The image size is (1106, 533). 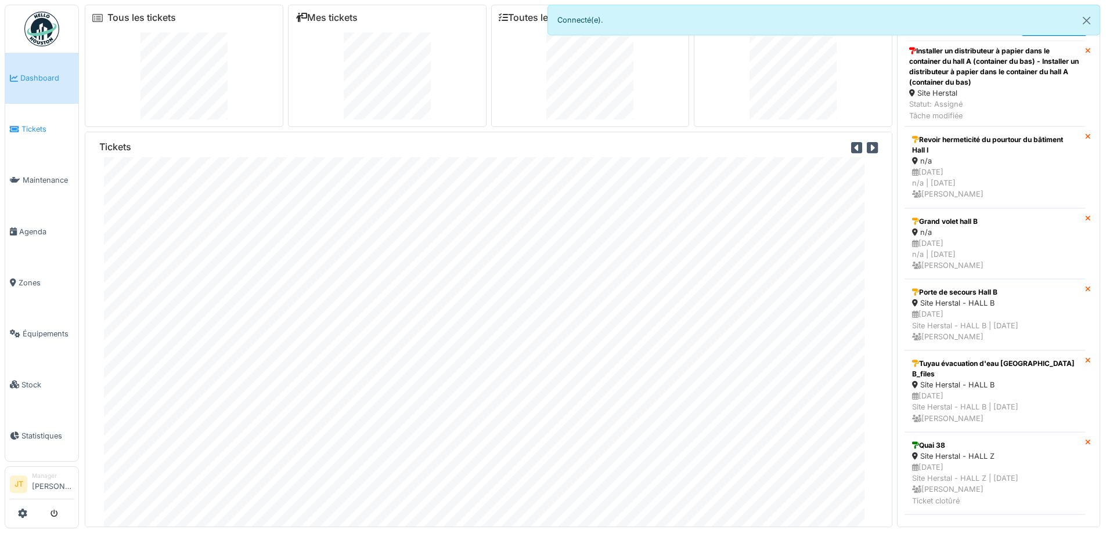 I want to click on span: Agenda, so click(x=46, y=232).